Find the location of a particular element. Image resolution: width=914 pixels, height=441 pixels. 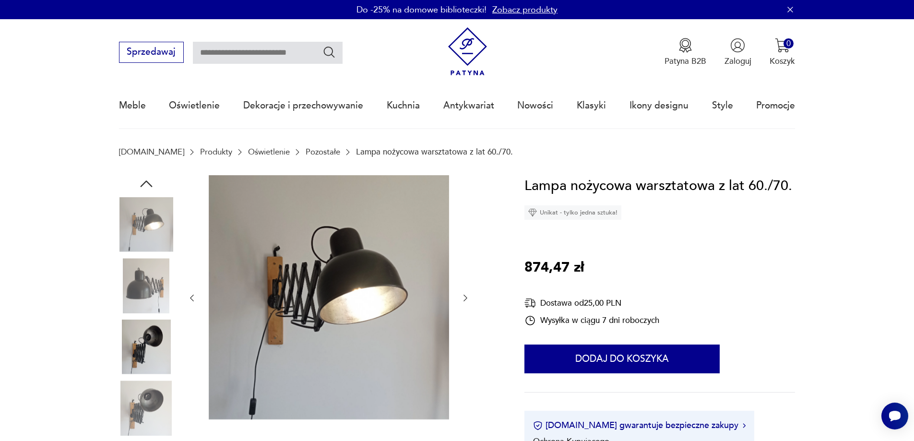

p: Patyna B2B is located at coordinates (685, 61).